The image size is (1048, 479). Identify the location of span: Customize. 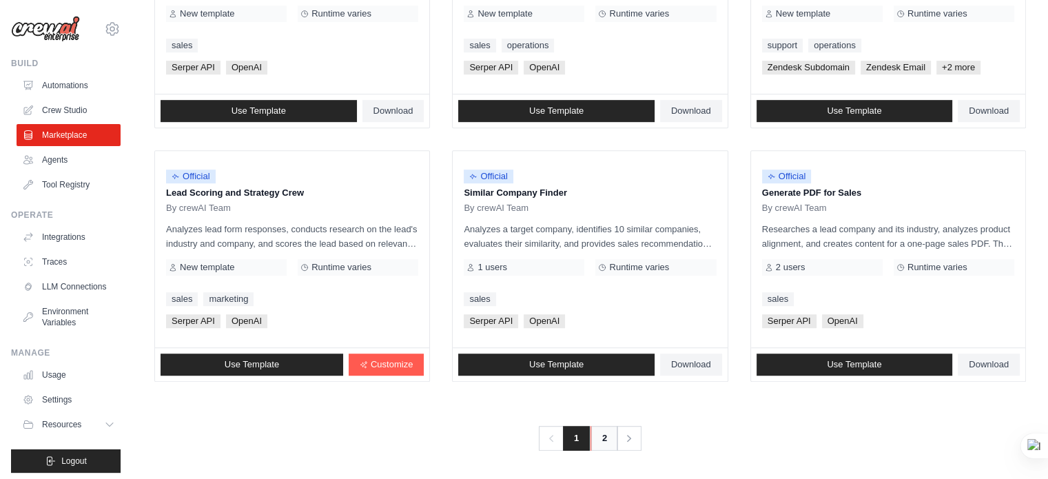
(391, 364).